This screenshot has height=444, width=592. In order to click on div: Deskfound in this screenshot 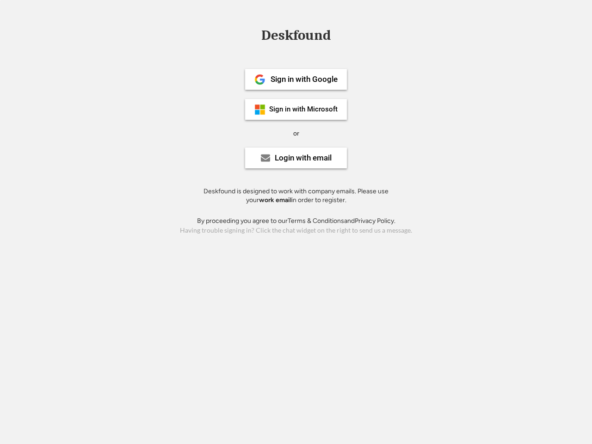, I will do `click(296, 35)`.